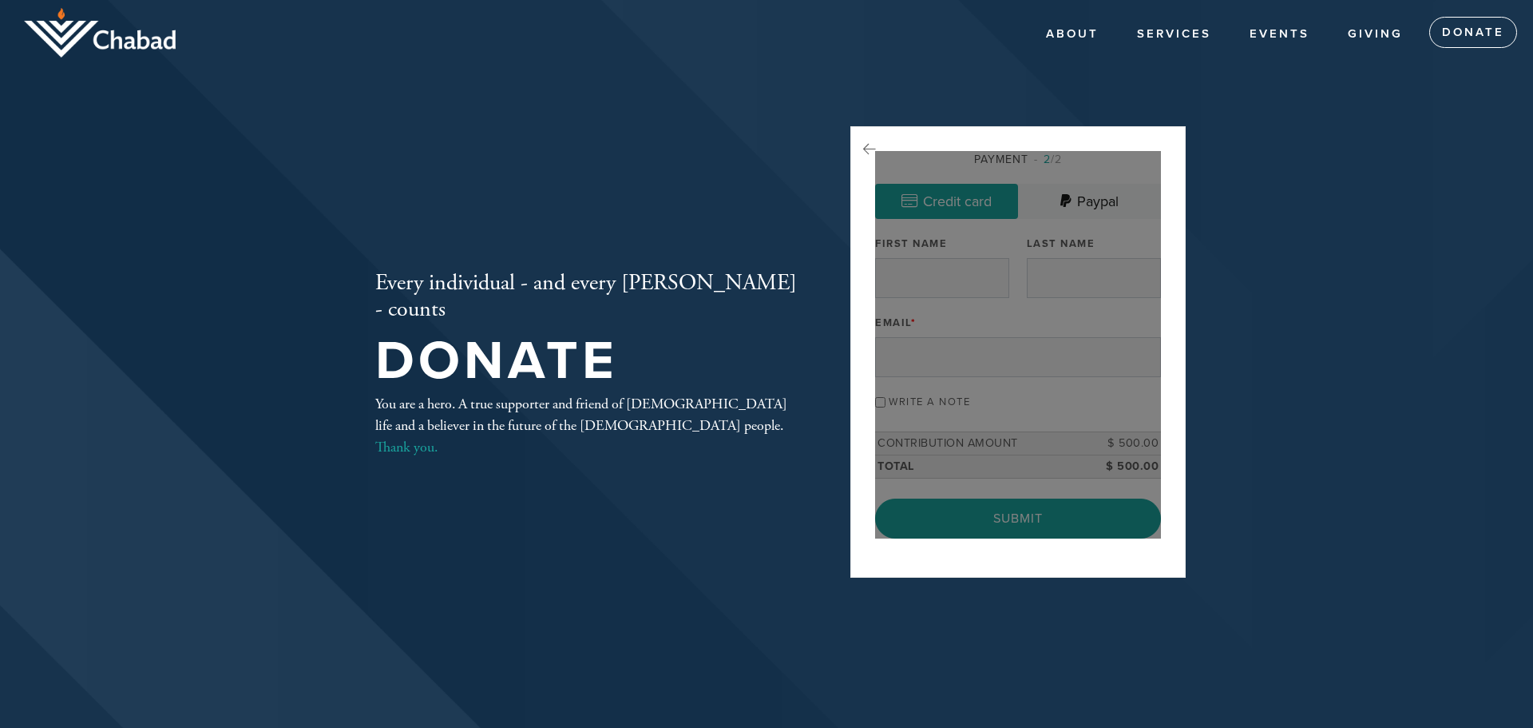  What do you see at coordinates (406, 446) in the screenshot?
I see `a: Thank you.` at bounding box center [406, 446].